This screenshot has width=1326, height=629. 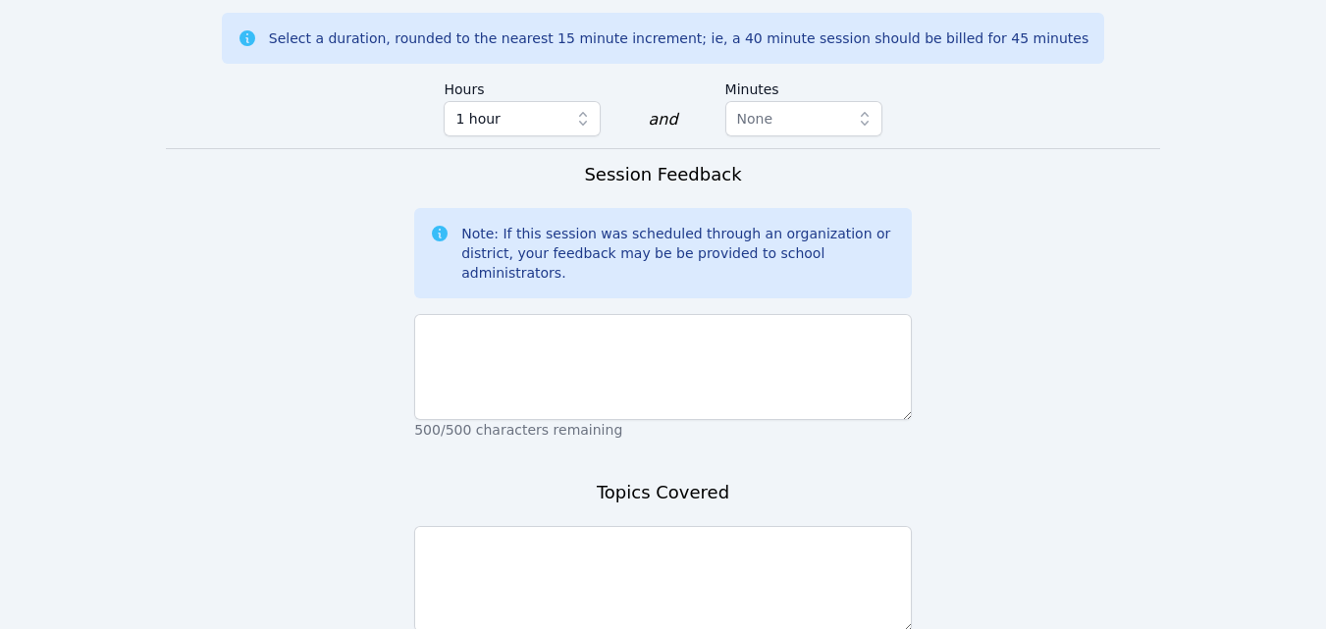 What do you see at coordinates (663, 175) in the screenshot?
I see `h3: Session Feedback` at bounding box center [663, 175].